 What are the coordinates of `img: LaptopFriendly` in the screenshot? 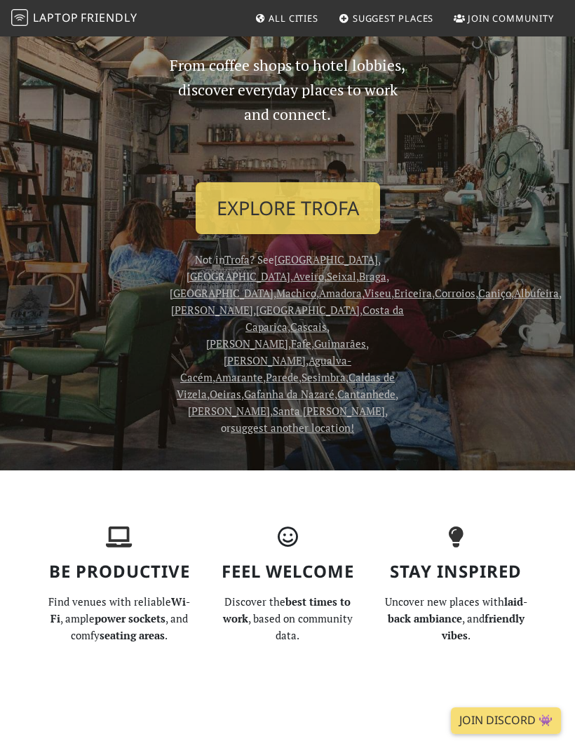 It's located at (20, 18).